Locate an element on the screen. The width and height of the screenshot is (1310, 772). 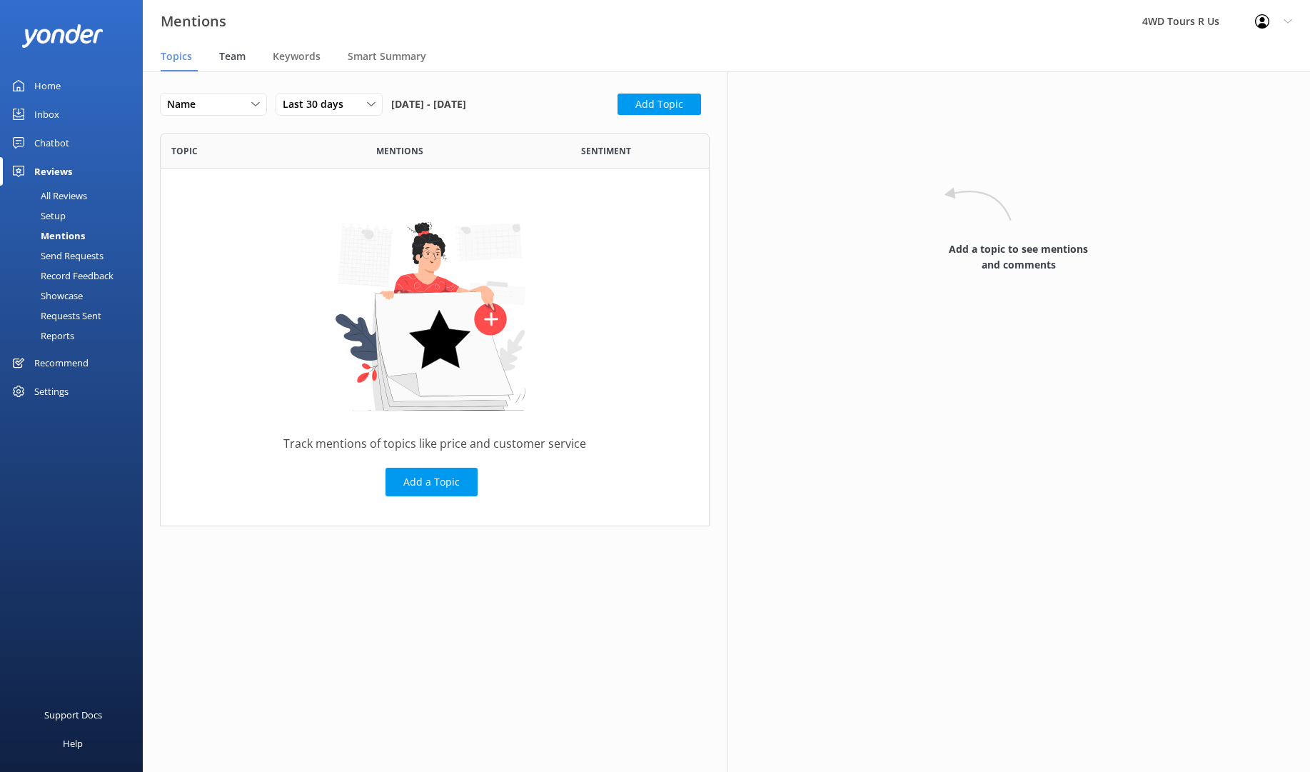
div: Send Requests is located at coordinates (56, 256).